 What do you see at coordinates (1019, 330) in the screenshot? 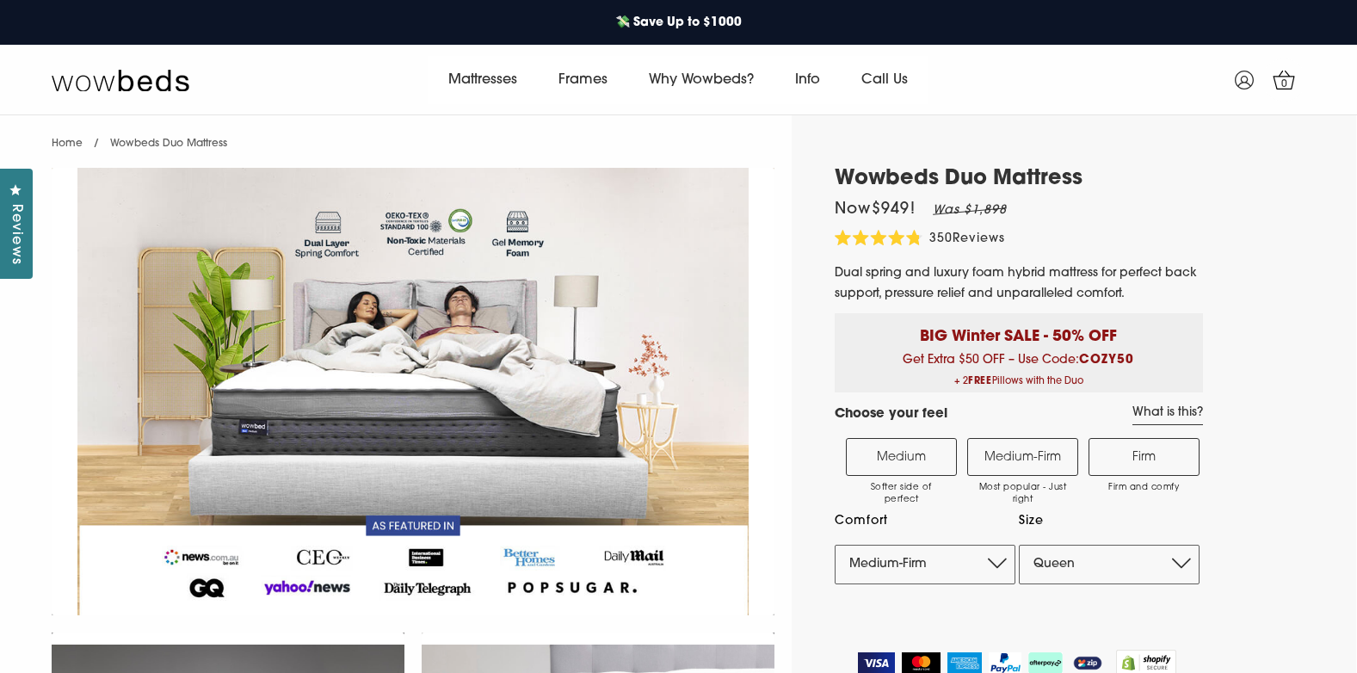
I see `p: BIG Winter SALE - 50% OFF` at bounding box center [1019, 330].